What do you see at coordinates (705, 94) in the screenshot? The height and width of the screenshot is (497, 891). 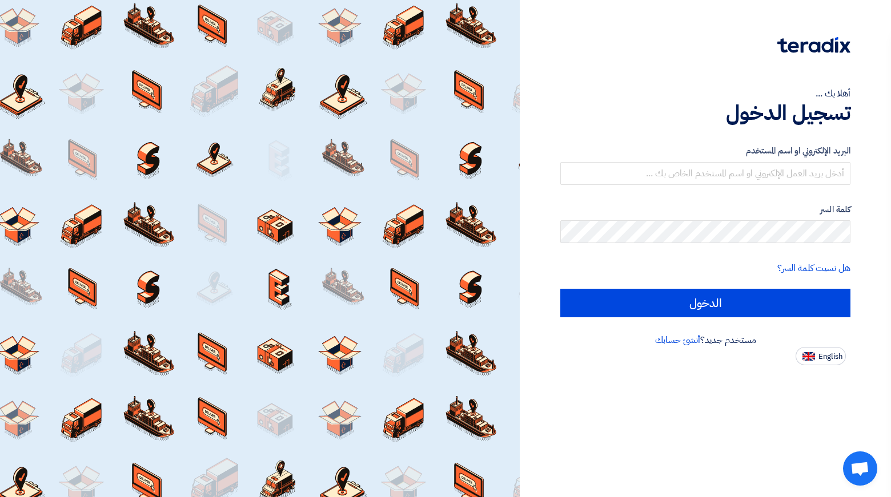 I see `div: أهلا بك ...` at bounding box center [705, 94].